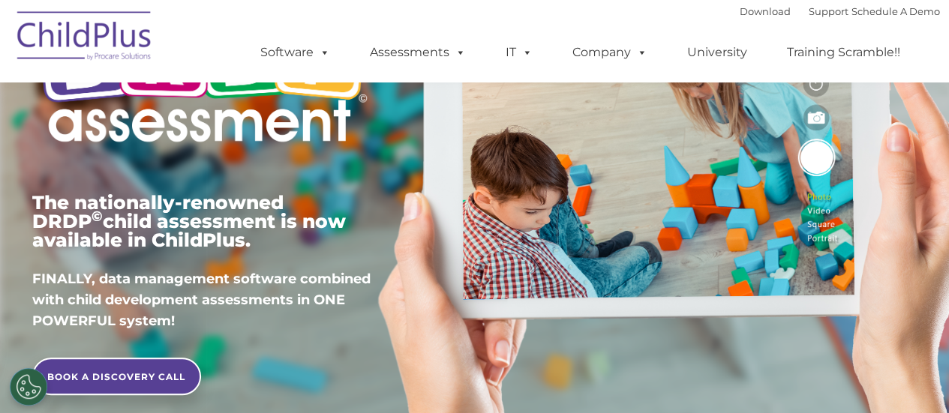  Describe the element at coordinates (896, 11) in the screenshot. I see `a: Schedule A Demo` at that location.